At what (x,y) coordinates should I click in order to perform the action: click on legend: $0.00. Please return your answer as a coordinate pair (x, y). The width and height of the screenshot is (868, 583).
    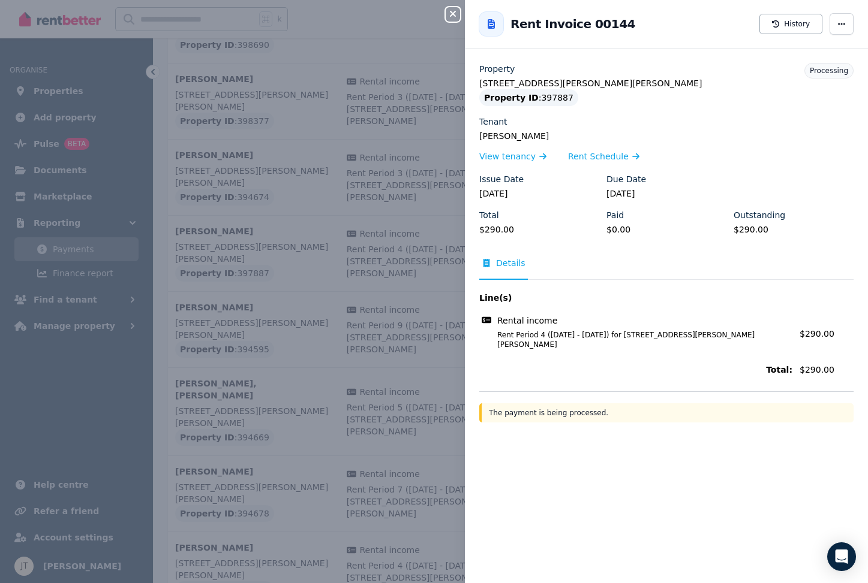
    Looking at the image, I should click on (666, 230).